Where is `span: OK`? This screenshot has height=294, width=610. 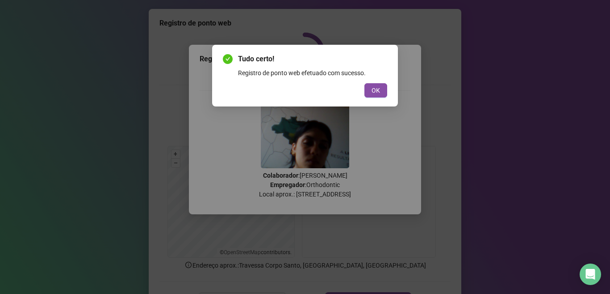
span: OK is located at coordinates (376, 90).